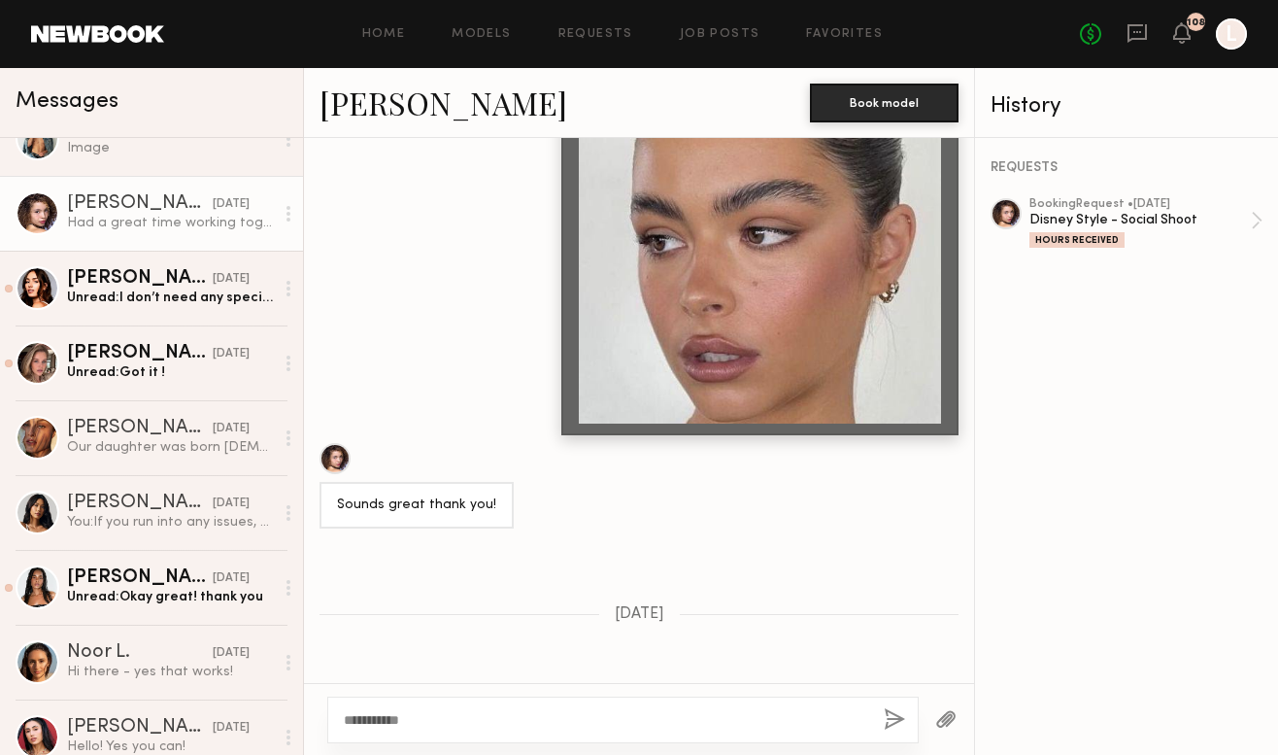  Describe the element at coordinates (1127, 106) in the screenshot. I see `div: History` at that location.